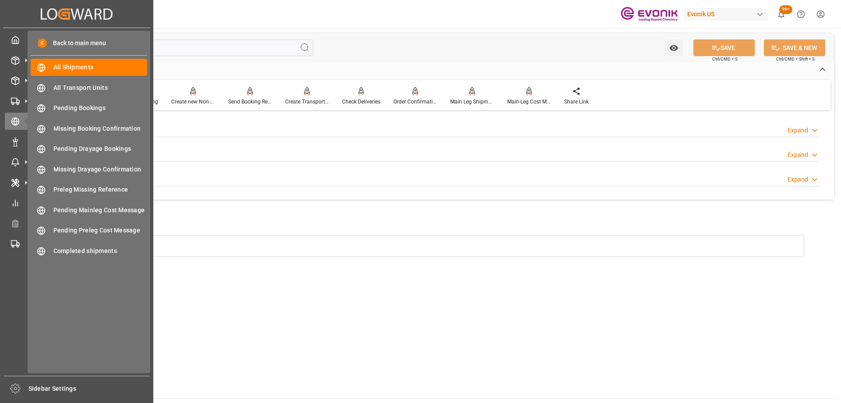  Describe the element at coordinates (786, 10) in the screenshot. I see `span: 99+` at that location.